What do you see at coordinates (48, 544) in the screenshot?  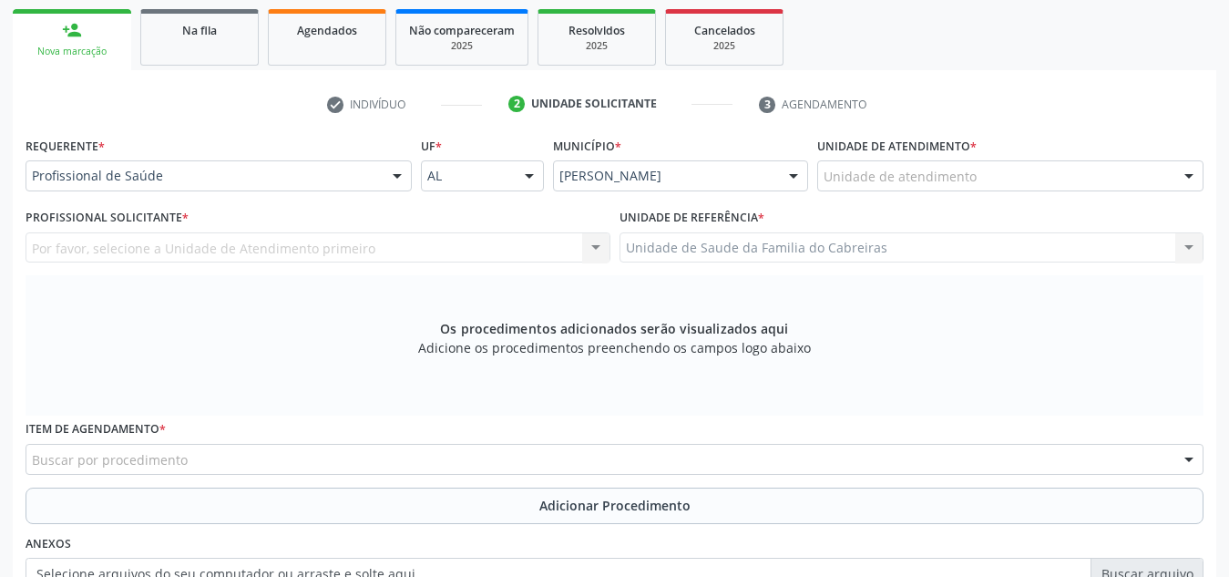 I see `label: Anexos` at bounding box center [48, 544].